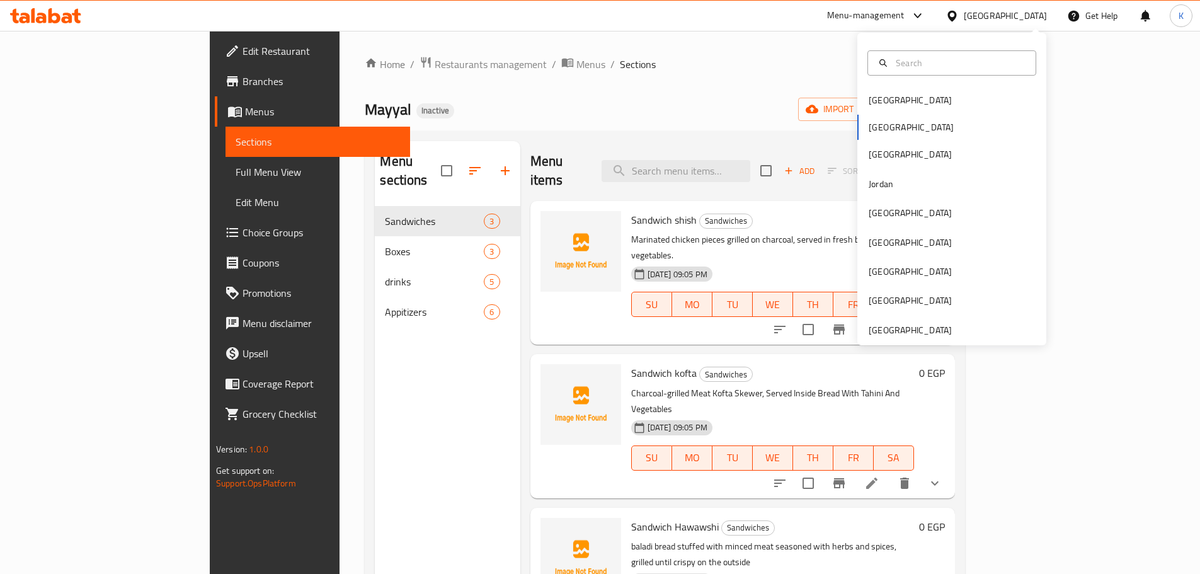  Describe the element at coordinates (845, 171) in the screenshot. I see `span: Select section first` at that location.